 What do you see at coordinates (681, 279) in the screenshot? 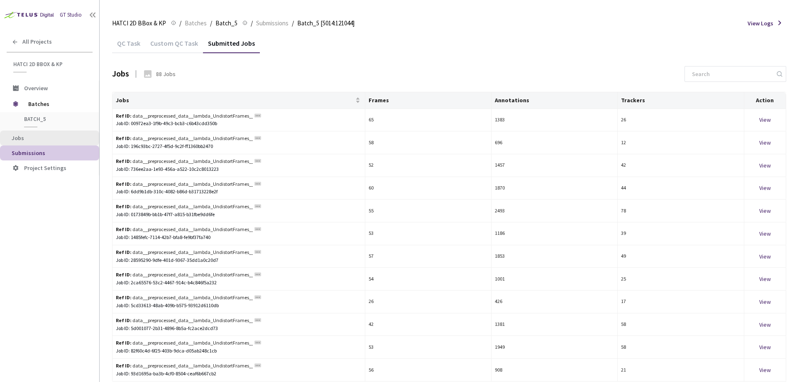
I see `td: 25` at bounding box center [681, 279].